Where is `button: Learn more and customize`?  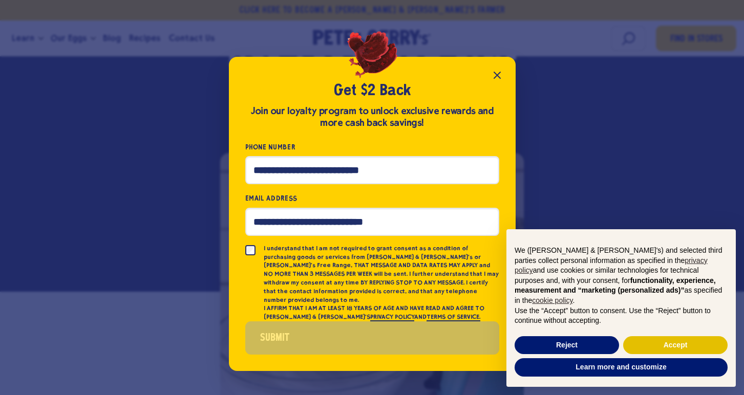
button: Learn more and customize is located at coordinates (621, 367).